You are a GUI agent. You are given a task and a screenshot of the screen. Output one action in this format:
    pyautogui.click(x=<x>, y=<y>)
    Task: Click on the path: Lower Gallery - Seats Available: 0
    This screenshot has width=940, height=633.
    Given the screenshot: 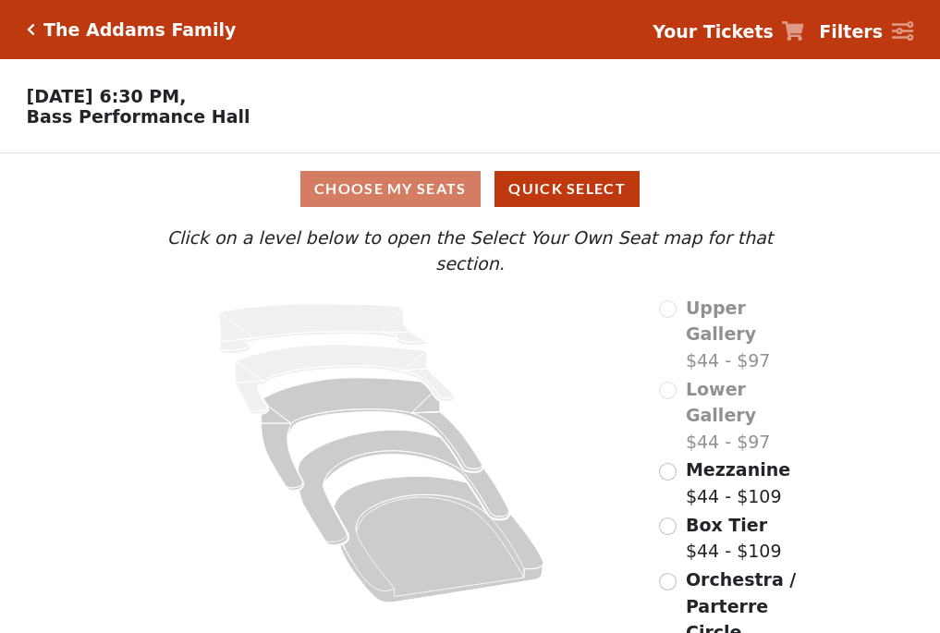 What is the action you would take?
    pyautogui.click(x=345, y=379)
    